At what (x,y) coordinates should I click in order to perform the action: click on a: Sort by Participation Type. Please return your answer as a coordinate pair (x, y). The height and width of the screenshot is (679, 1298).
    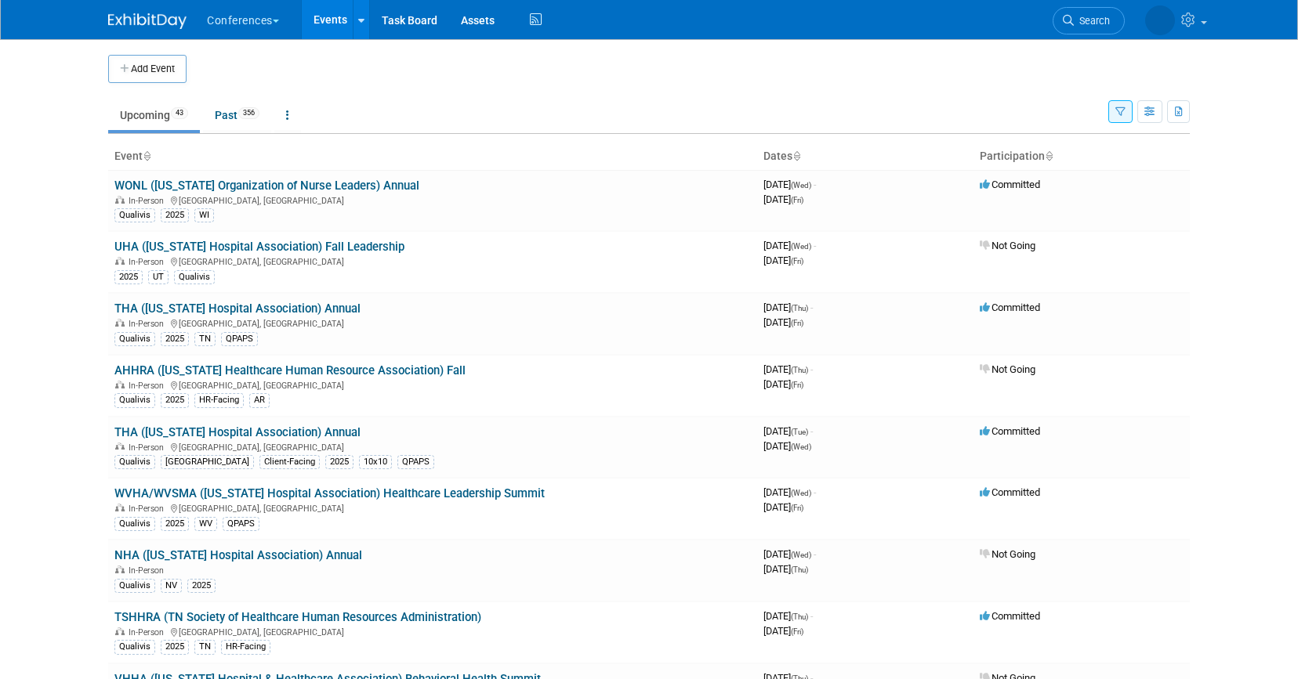
    Looking at the image, I should click on (1048, 156).